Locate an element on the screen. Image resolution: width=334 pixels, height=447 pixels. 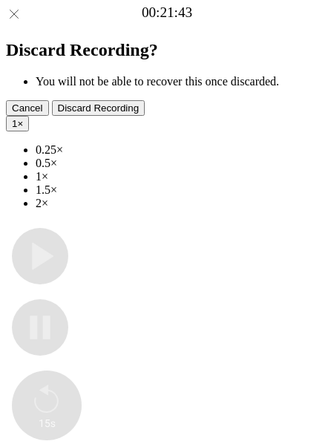
li: 1.5× is located at coordinates (182, 190).